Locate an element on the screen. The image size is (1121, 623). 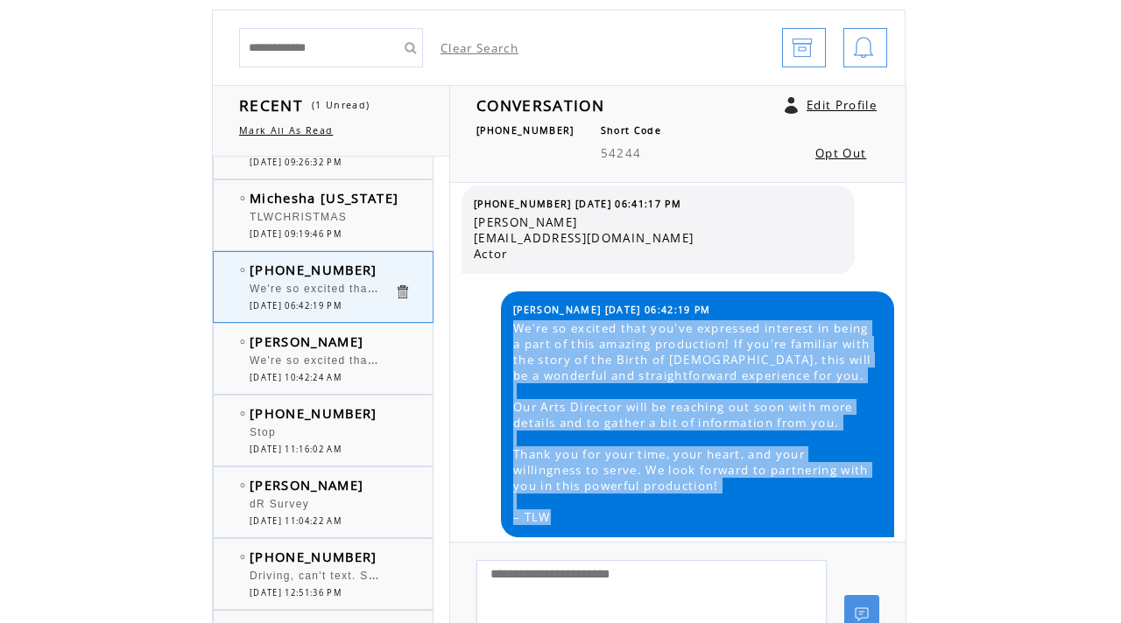
input: Submit is located at coordinates (410, 47).